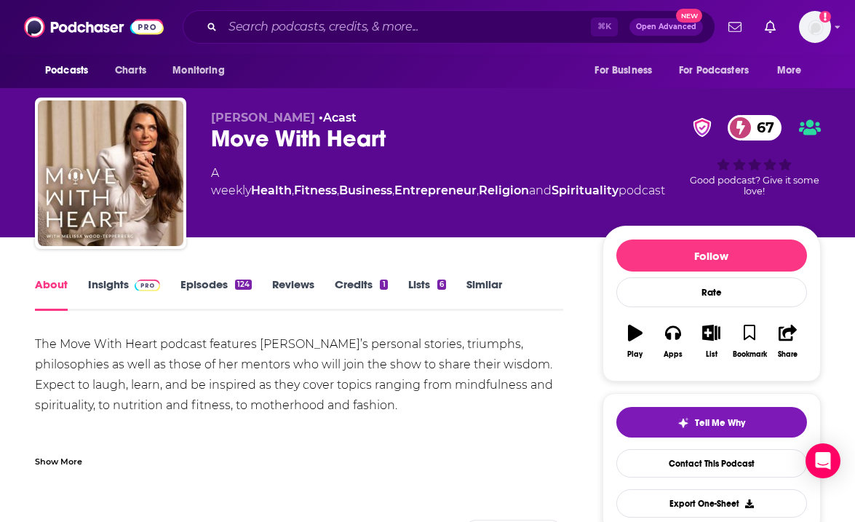 The width and height of the screenshot is (855, 522). I want to click on img: Podchaser Pro, so click(147, 285).